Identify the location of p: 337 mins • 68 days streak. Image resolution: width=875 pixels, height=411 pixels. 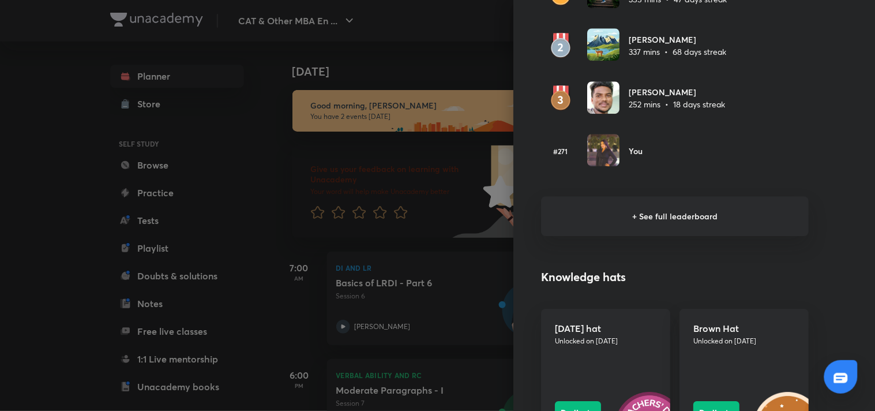
(678, 51).